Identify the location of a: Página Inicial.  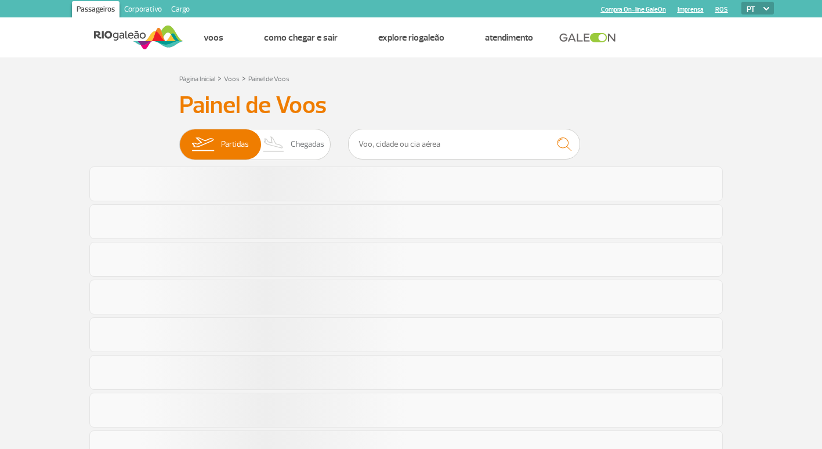
(197, 79).